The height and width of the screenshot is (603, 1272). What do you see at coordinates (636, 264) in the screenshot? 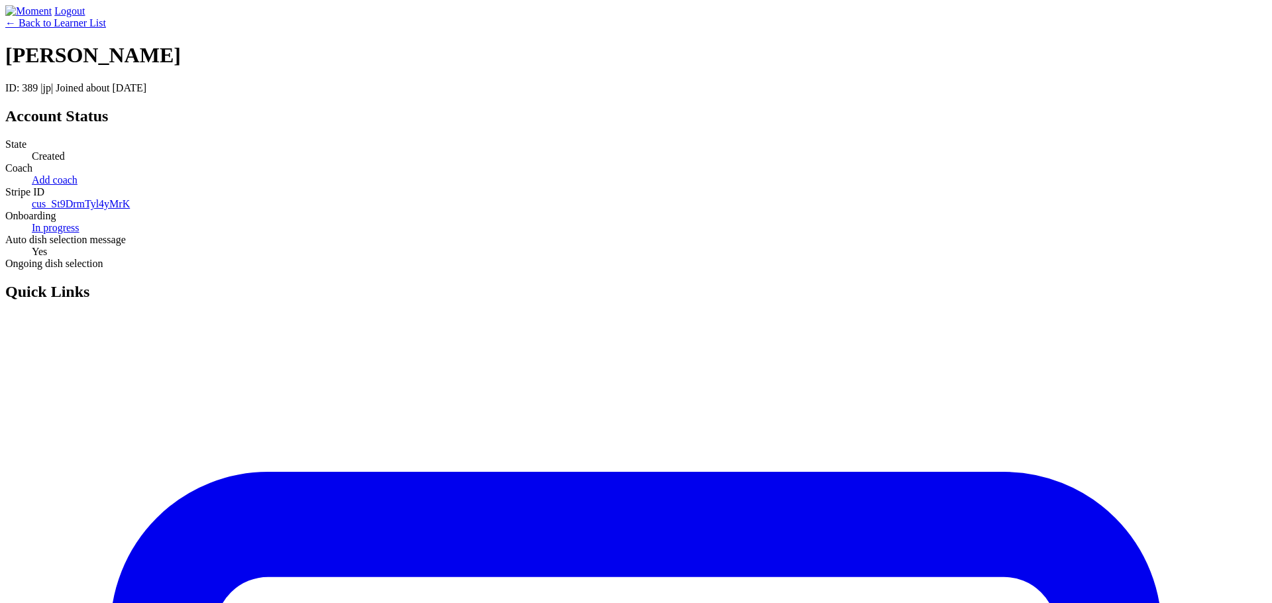
I see `dt: Ongoing dish selection` at bounding box center [636, 264].